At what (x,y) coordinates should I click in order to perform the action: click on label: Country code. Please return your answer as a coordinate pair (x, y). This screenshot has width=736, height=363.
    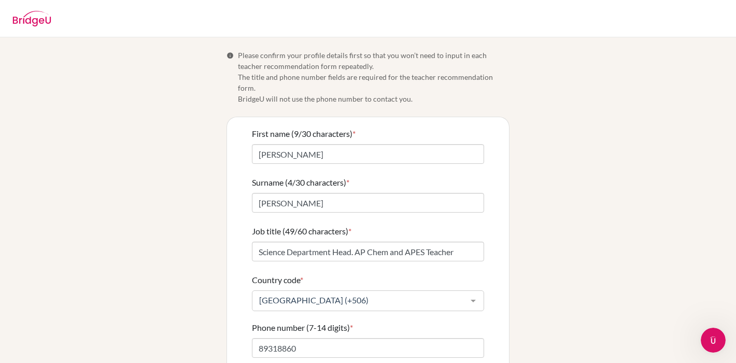
    Looking at the image, I should click on (277, 280).